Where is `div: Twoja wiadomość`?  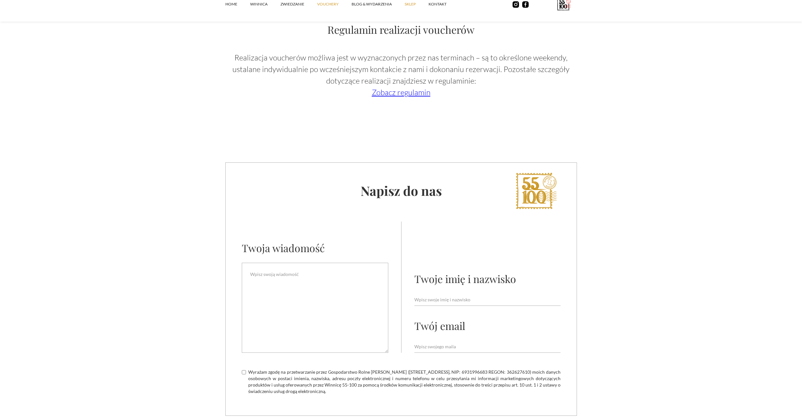
div: Twoja wiadomość is located at coordinates (283, 248).